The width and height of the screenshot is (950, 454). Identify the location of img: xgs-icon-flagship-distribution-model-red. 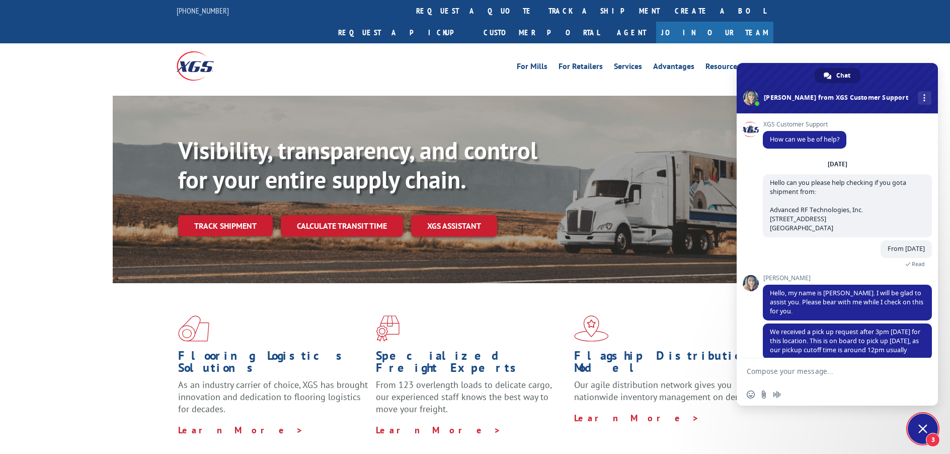
(591, 328).